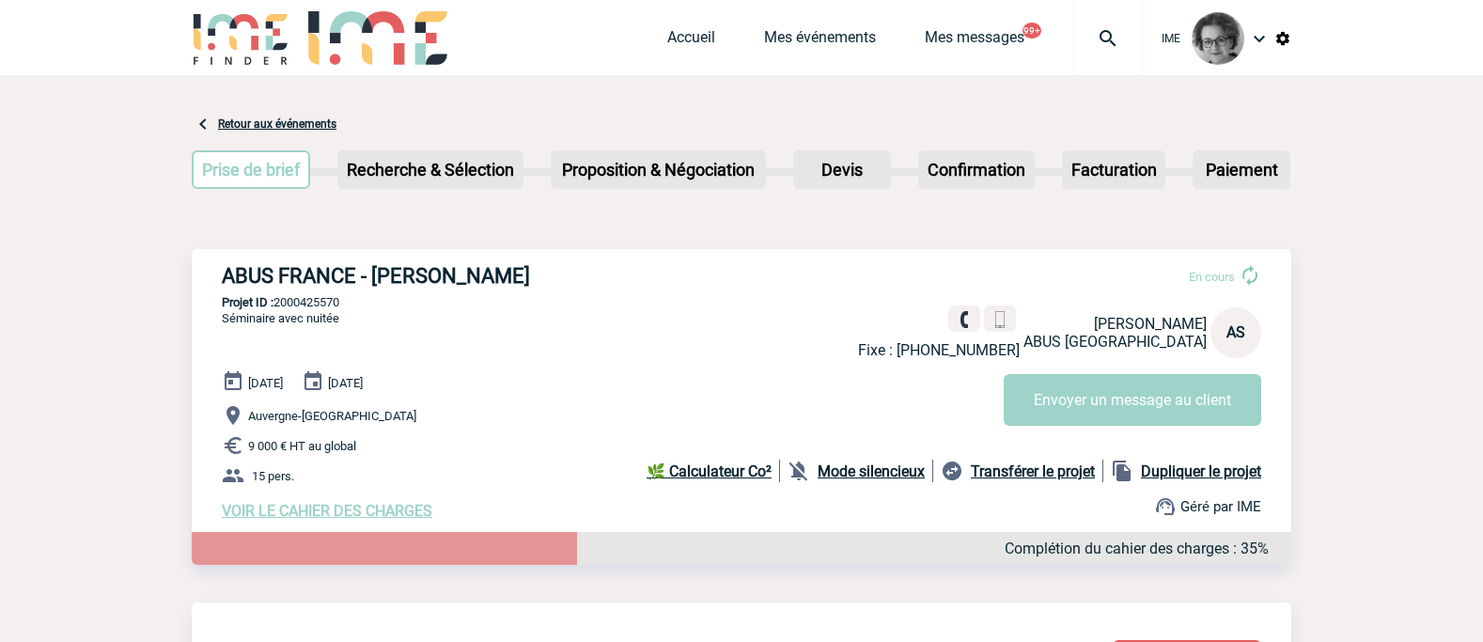 This screenshot has width=1483, height=642. What do you see at coordinates (1133, 400) in the screenshot?
I see `button: Envoyer un message au client` at bounding box center [1133, 400].